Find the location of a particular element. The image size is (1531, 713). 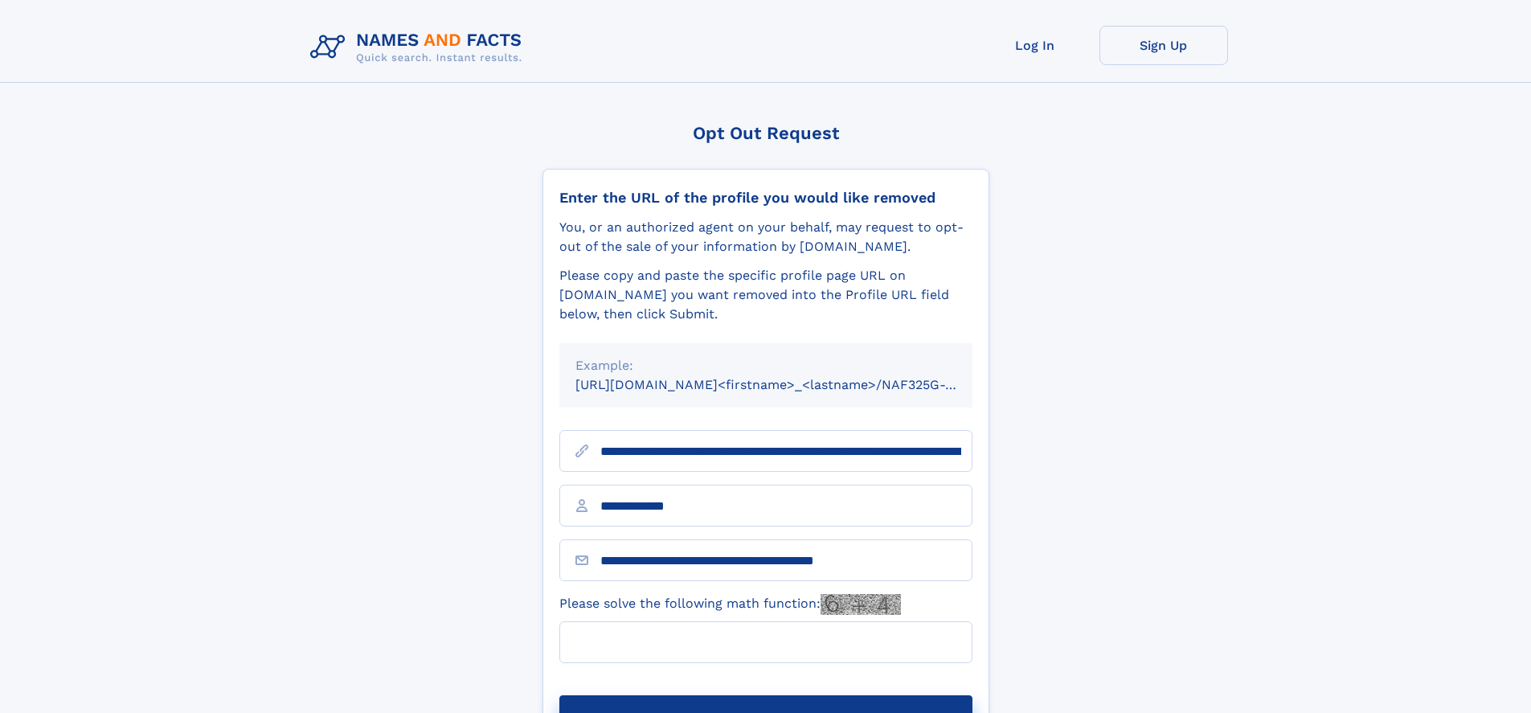

div: Opt Out Request is located at coordinates (766, 133).